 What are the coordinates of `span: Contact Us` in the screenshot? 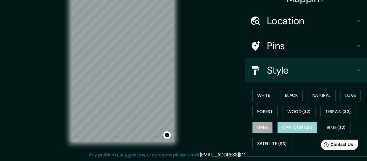 It's located at (29, 7).